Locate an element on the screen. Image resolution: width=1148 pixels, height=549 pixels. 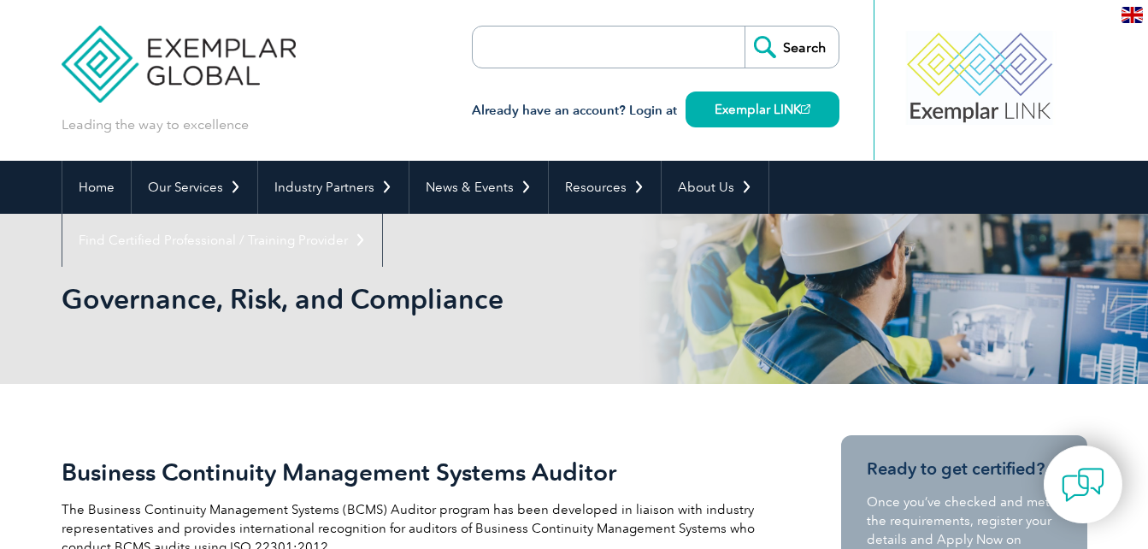
a: Exemplar LINK is located at coordinates (762, 109).